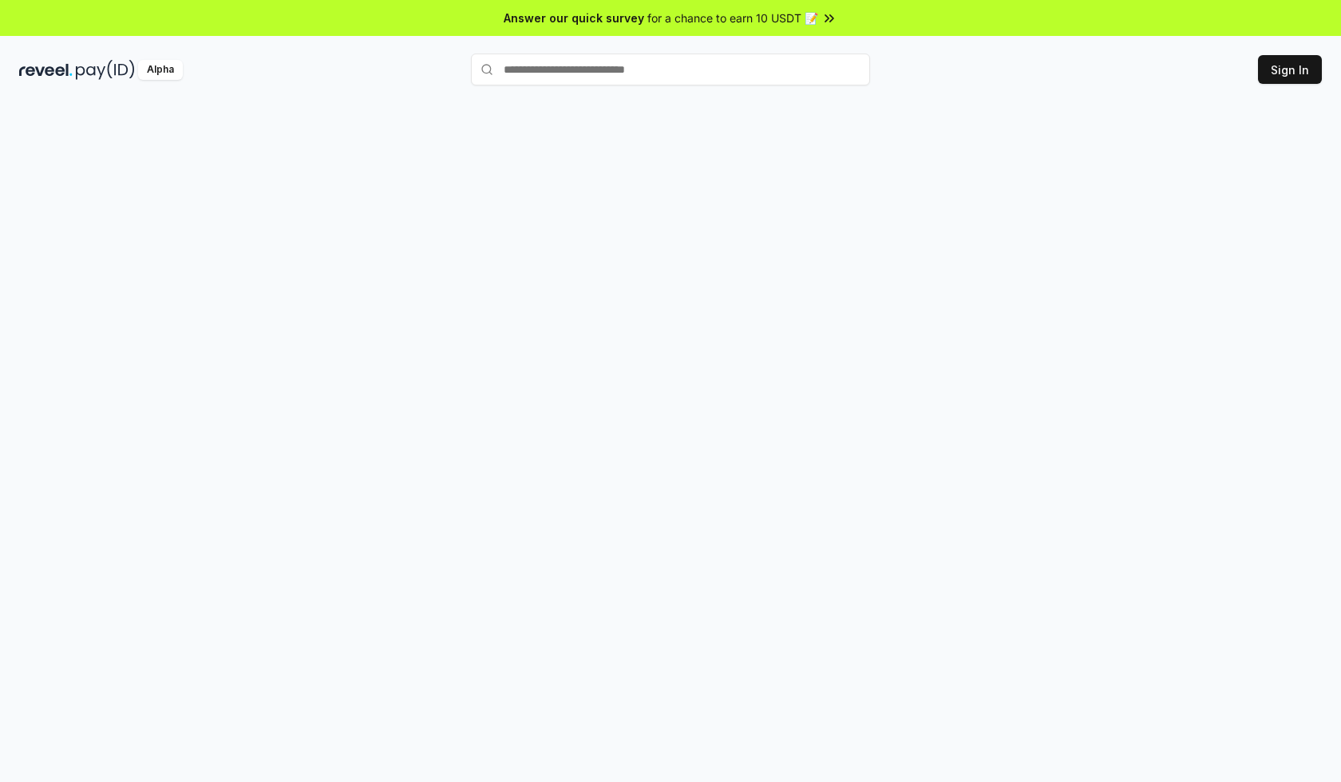 The image size is (1341, 782). What do you see at coordinates (1290, 69) in the screenshot?
I see `button: Sign In` at bounding box center [1290, 69].